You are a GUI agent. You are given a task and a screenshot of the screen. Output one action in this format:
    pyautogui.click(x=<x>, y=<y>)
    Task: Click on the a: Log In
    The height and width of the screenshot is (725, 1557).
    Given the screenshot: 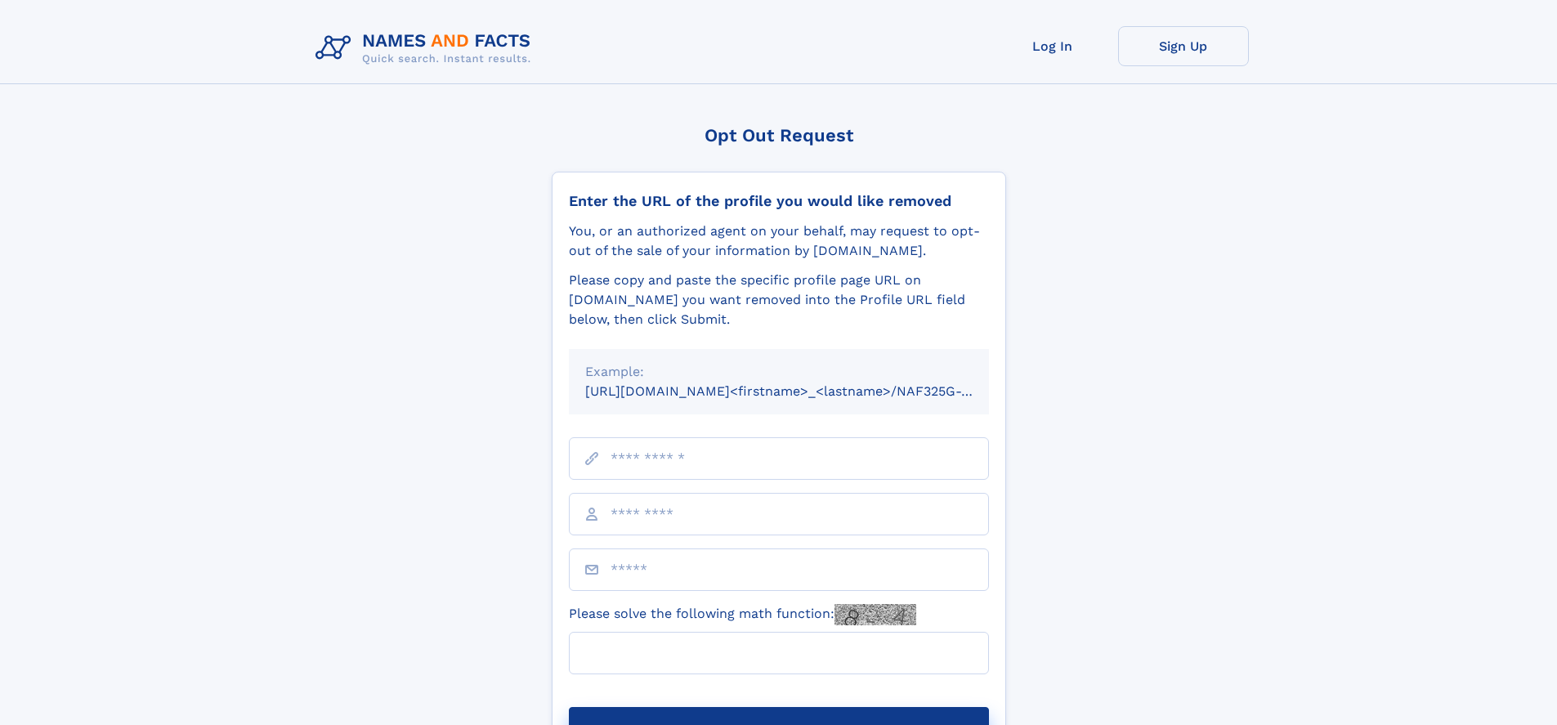 What is the action you would take?
    pyautogui.click(x=1052, y=46)
    